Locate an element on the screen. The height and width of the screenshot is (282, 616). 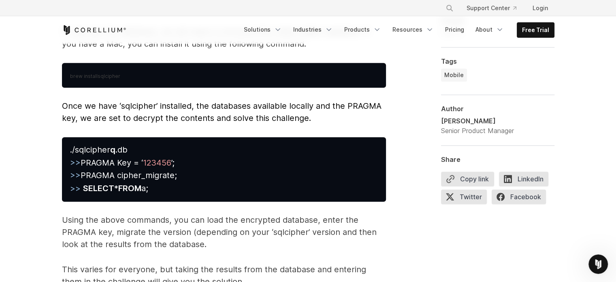
span: LinkedIn is located at coordinates (524, 179).